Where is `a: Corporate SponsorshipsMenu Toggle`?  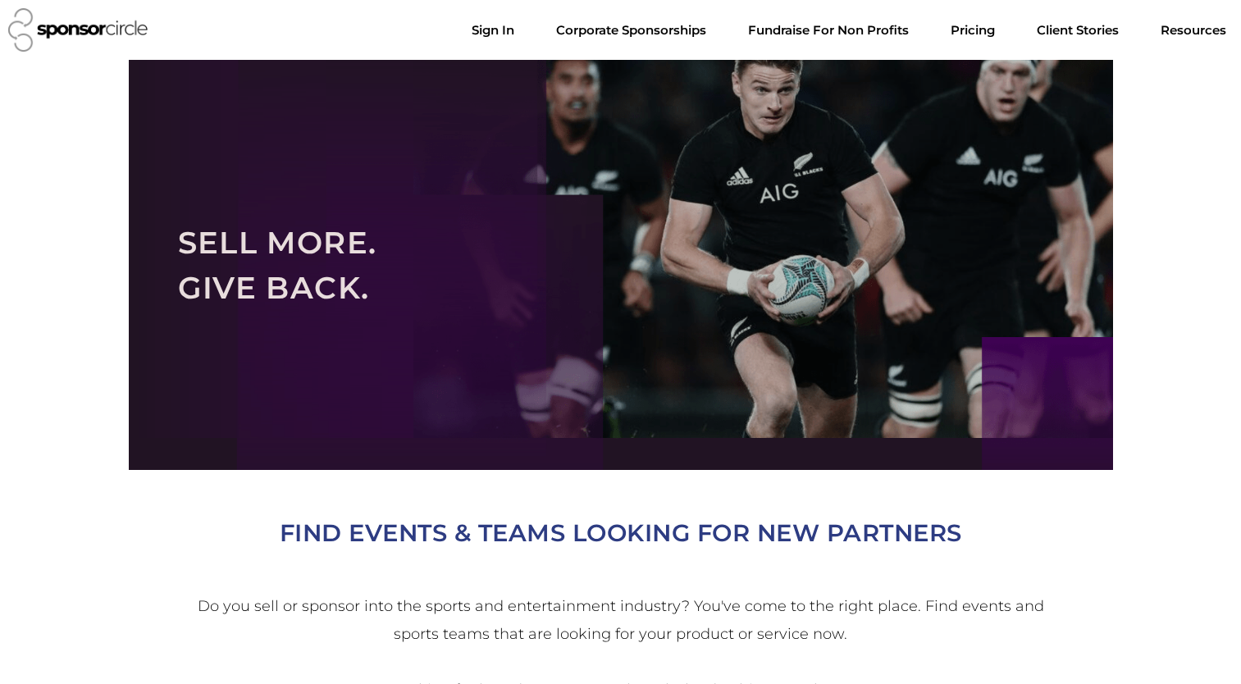 a: Corporate SponsorshipsMenu Toggle is located at coordinates (631, 30).